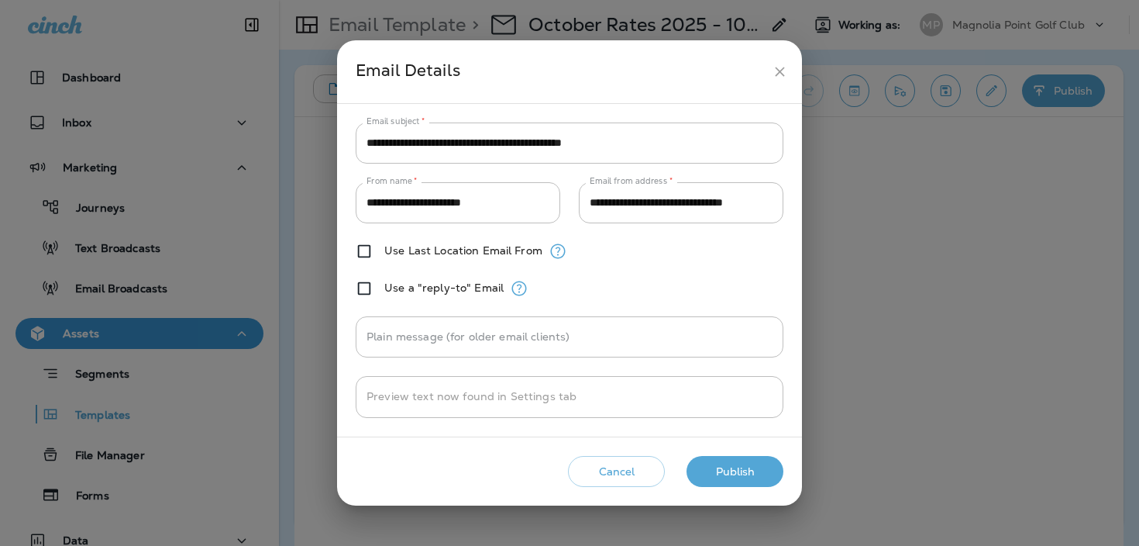 Image resolution: width=1139 pixels, height=546 pixels. Describe the element at coordinates (560, 71) in the screenshot. I see `div: Email Details` at that location.